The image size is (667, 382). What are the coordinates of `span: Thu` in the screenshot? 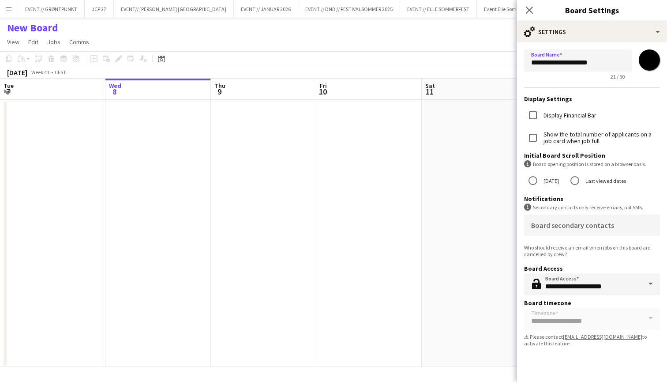 It's located at (220, 86).